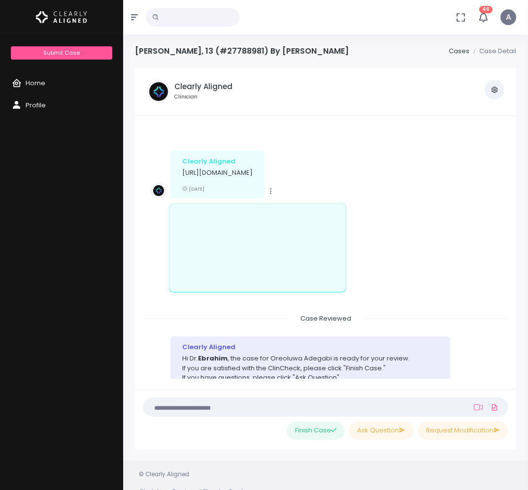  I want to click on a: Add Files, so click(495, 408).